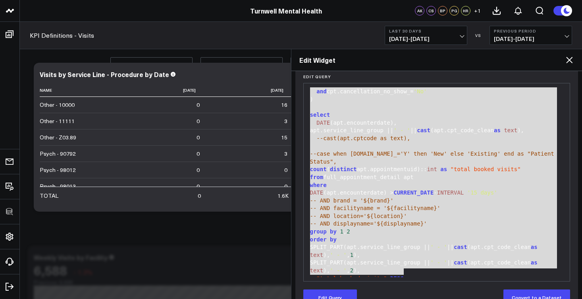  I want to click on td: Psych - 90792, so click(79, 153).